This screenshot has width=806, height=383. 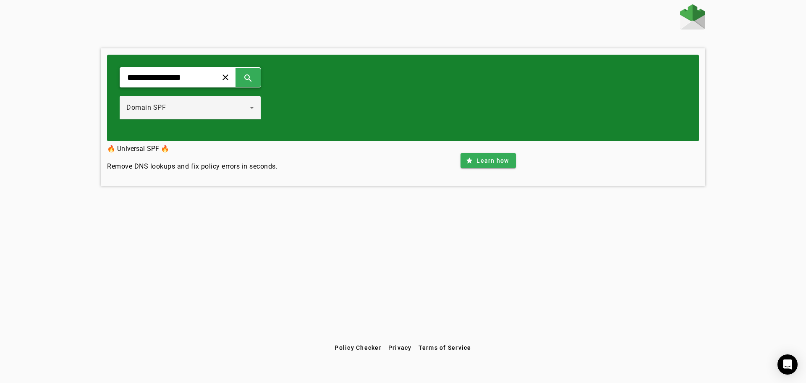 I want to click on div: Open Intercom Messenger, so click(x=788, y=364).